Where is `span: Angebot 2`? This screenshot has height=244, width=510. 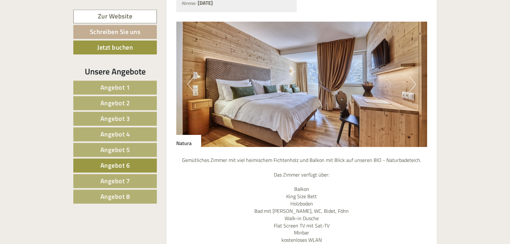 span: Angebot 2 is located at coordinates (115, 103).